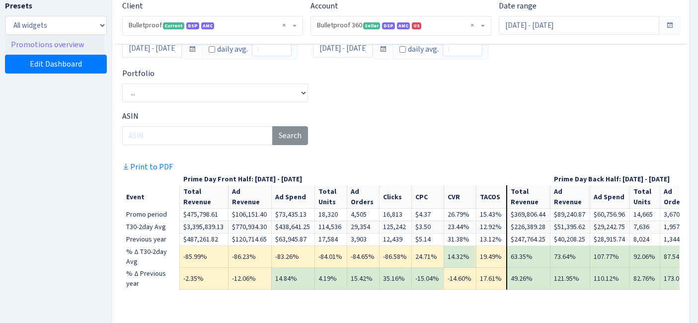  What do you see at coordinates (151, 227) in the screenshot?
I see `td: T30-2day Avg` at bounding box center [151, 227].